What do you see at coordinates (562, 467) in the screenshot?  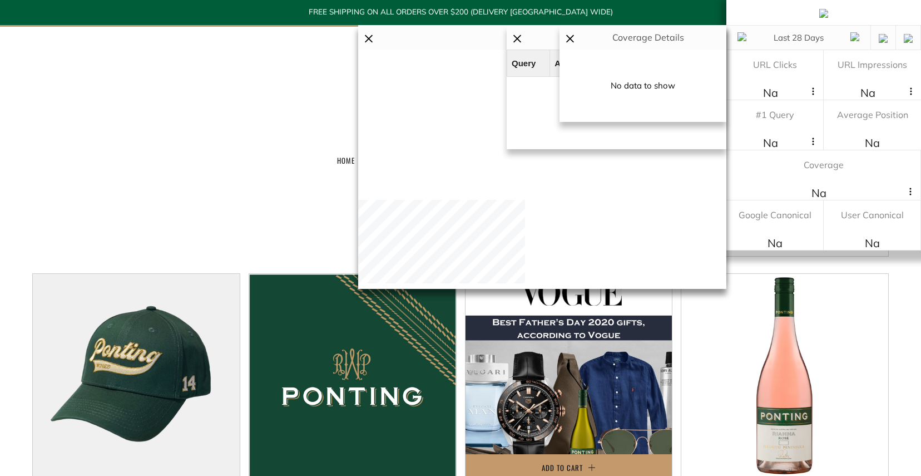 I see `span: Add to Cart` at bounding box center [562, 467].